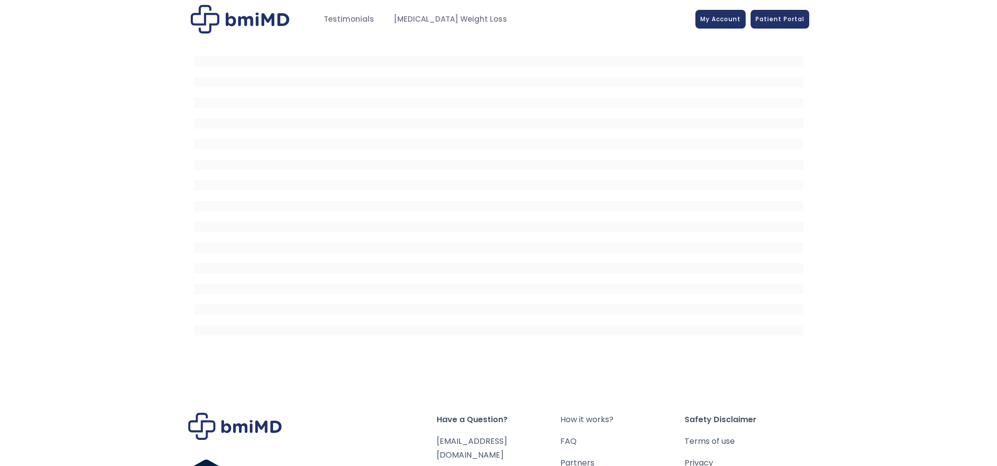 Image resolution: width=997 pixels, height=466 pixels. What do you see at coordinates (721, 19) in the screenshot?
I see `span: My Account` at bounding box center [721, 19].